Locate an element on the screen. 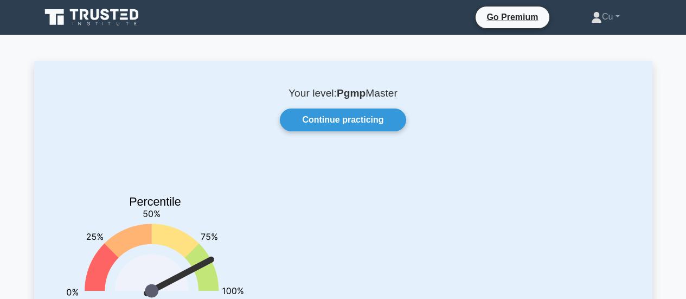 This screenshot has width=686, height=299. p: Your level: Master is located at coordinates (343, 93).